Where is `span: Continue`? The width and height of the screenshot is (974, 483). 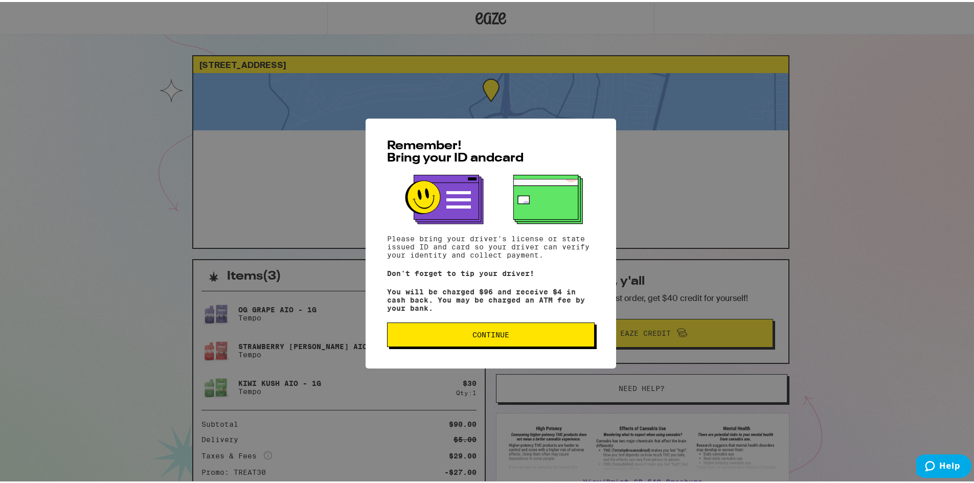 span: Continue is located at coordinates (491, 333).